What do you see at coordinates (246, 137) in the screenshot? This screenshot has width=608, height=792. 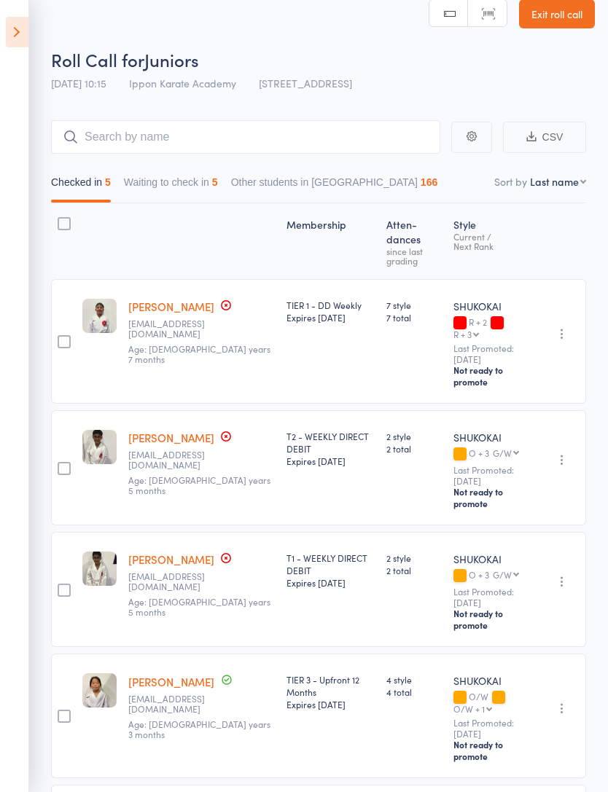 I see `input: Search by name` at bounding box center [246, 137].